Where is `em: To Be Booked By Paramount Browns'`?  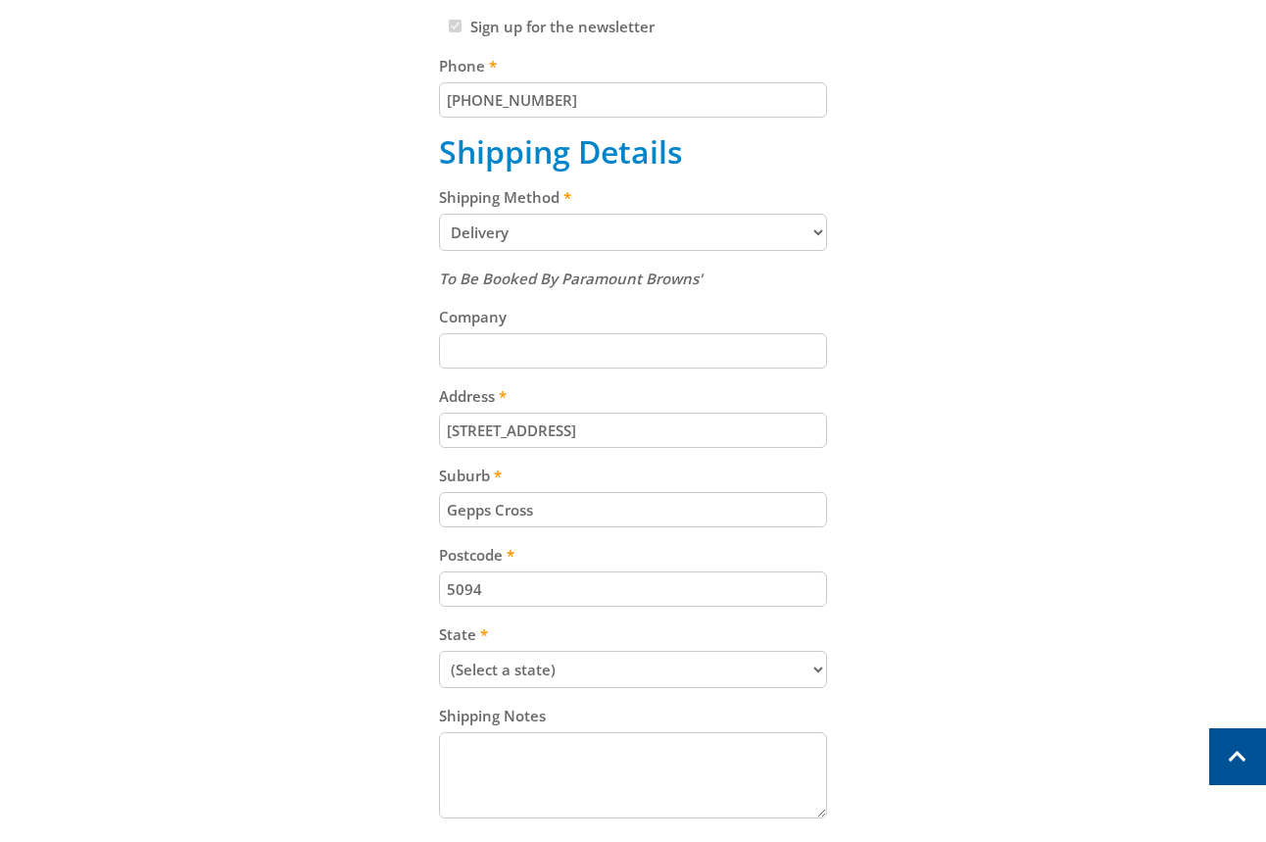
em: To Be Booked By Paramount Browns' is located at coordinates (570, 278).